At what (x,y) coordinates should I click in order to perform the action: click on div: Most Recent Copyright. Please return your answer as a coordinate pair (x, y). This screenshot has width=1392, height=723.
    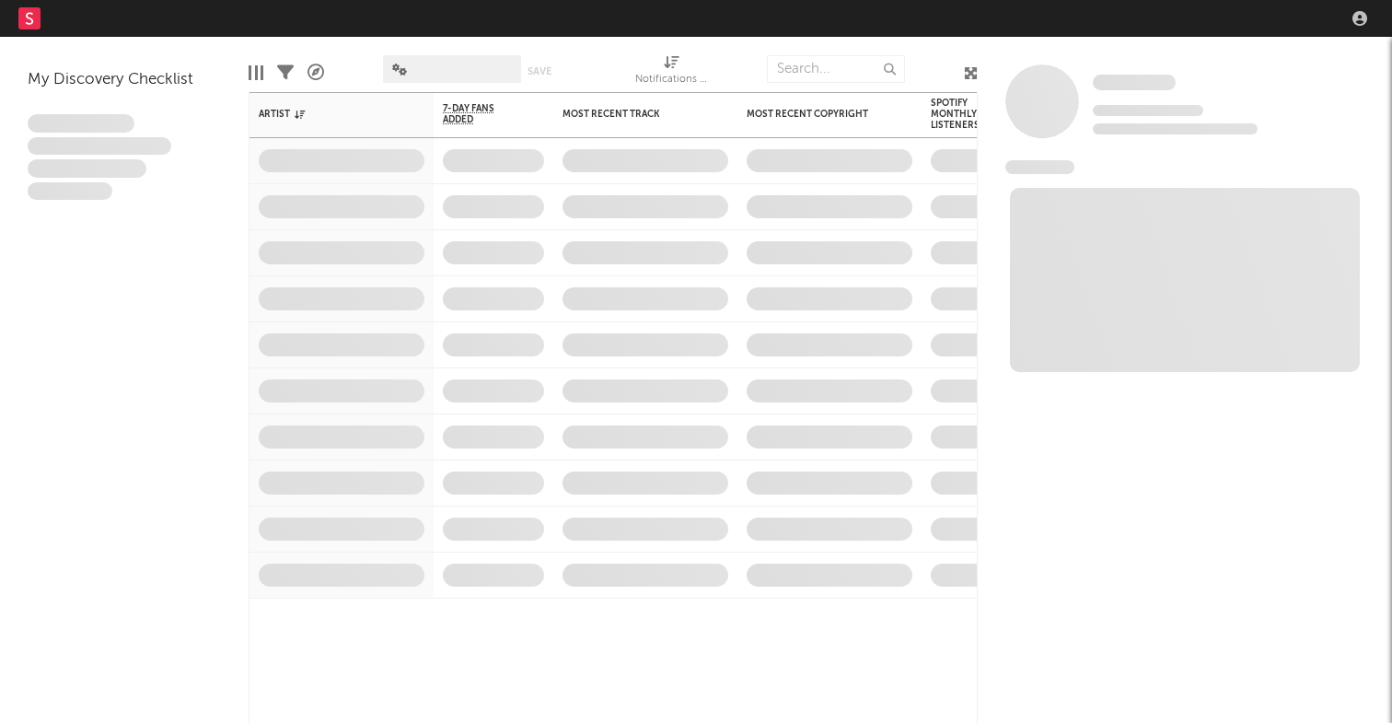
    Looking at the image, I should click on (816, 114).